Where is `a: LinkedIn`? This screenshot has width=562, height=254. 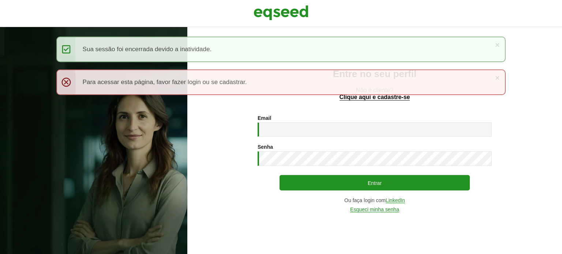
a: LinkedIn is located at coordinates (395, 200).